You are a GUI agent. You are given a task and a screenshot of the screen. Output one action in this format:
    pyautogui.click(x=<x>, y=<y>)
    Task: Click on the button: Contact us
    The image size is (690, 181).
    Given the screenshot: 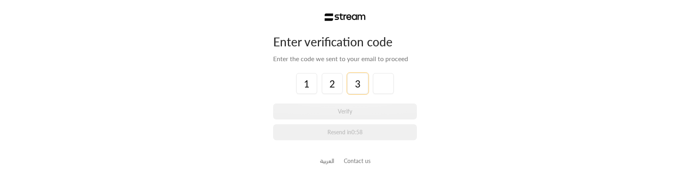 What is the action you would take?
    pyautogui.click(x=357, y=161)
    